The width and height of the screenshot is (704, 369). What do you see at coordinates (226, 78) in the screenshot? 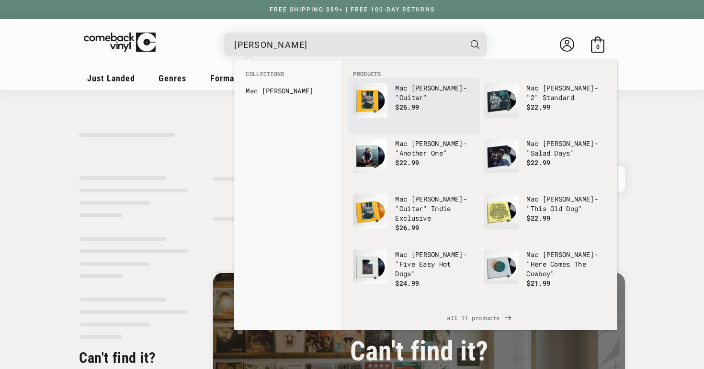
I see `span: Formats` at bounding box center [226, 78].